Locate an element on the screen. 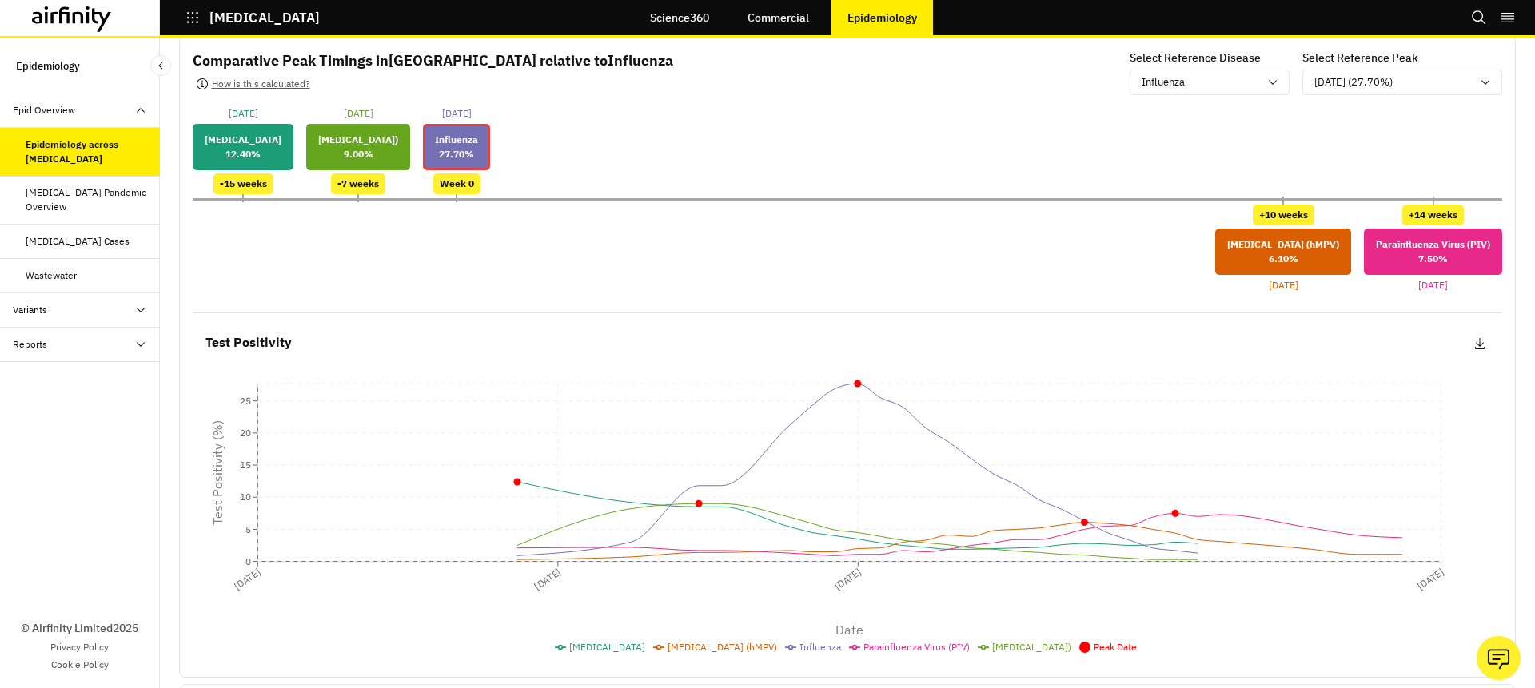 This screenshot has height=688, width=1535. p: Parainfluenza Virus (PIV) is located at coordinates (1433, 245).